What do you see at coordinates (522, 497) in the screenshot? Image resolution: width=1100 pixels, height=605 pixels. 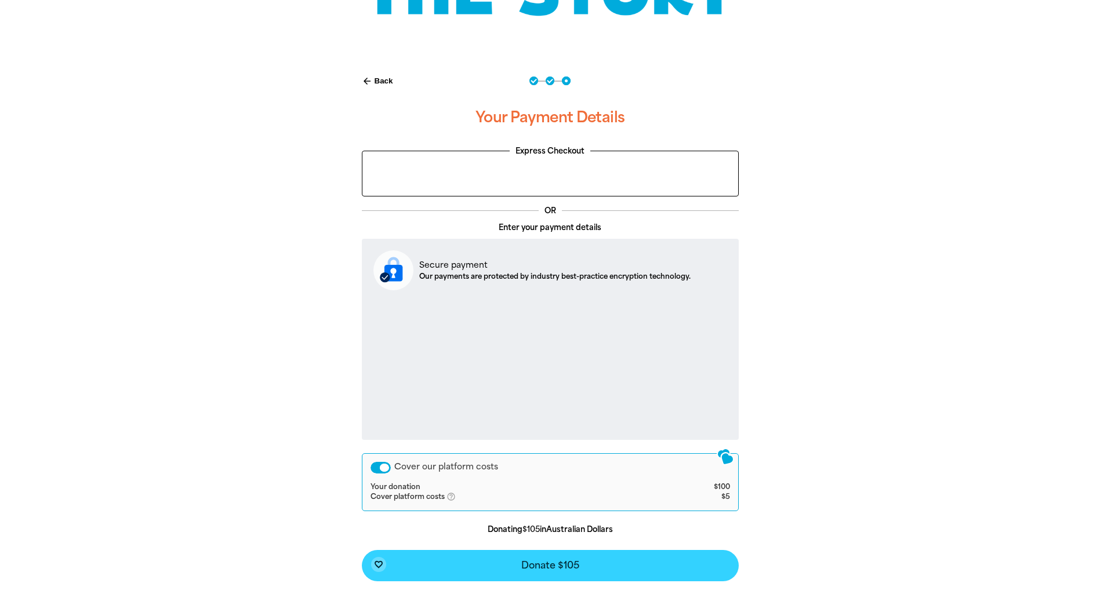 I see `td: Cover platform costs` at bounding box center [522, 497].